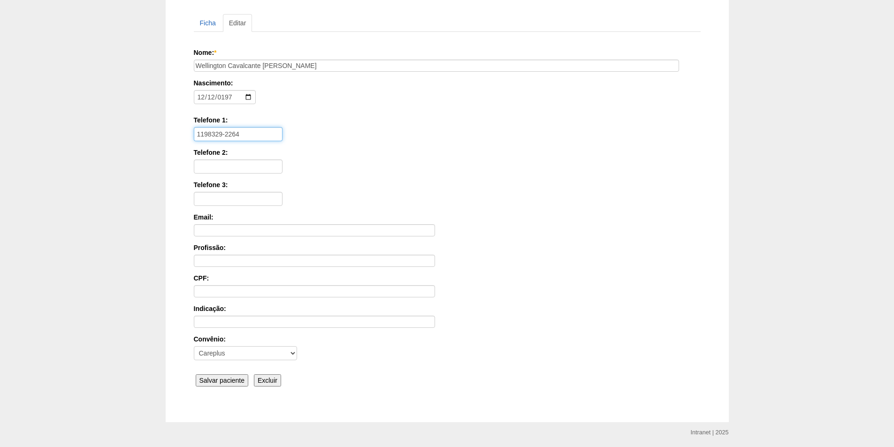 The height and width of the screenshot is (447, 894). I want to click on label: Telefone 3:, so click(447, 185).